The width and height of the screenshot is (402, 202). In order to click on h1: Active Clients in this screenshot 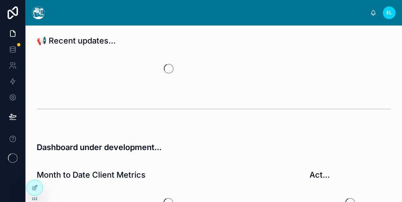, I will do `click(321, 175)`.